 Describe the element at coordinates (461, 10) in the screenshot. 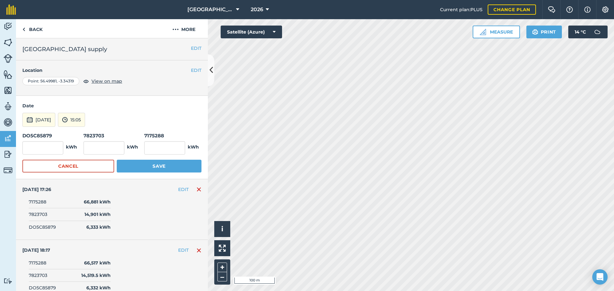

I see `span: Current plan : PLUS` at that location.